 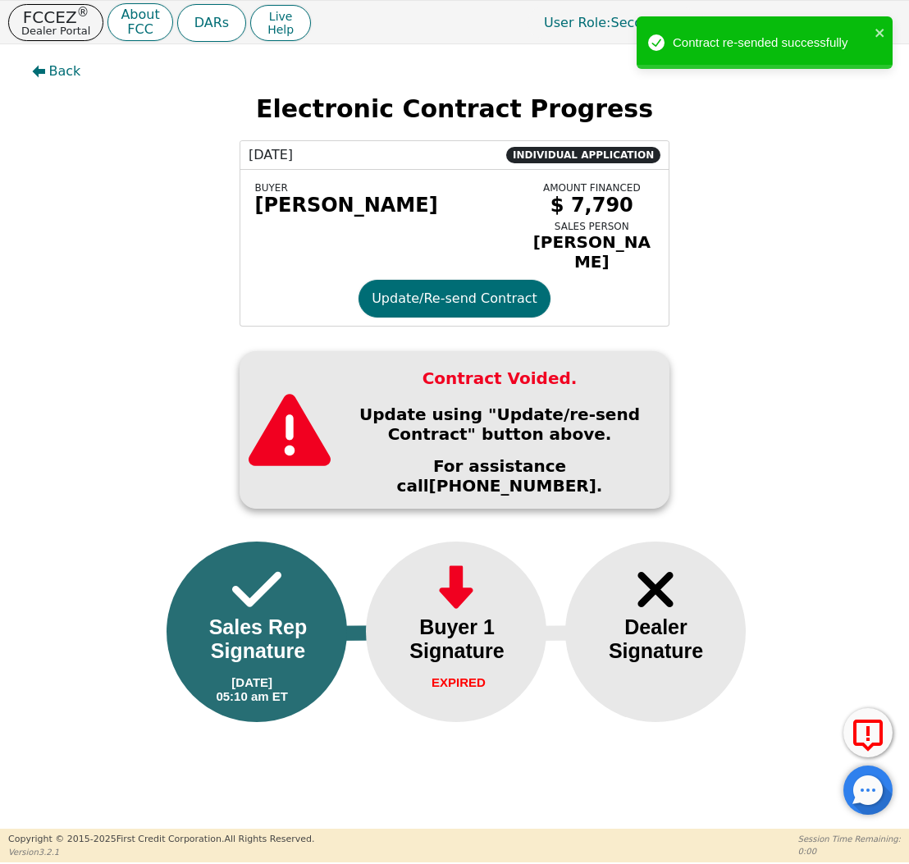 What do you see at coordinates (56, 17) in the screenshot?
I see `p: FCCEZ` at bounding box center [56, 17].